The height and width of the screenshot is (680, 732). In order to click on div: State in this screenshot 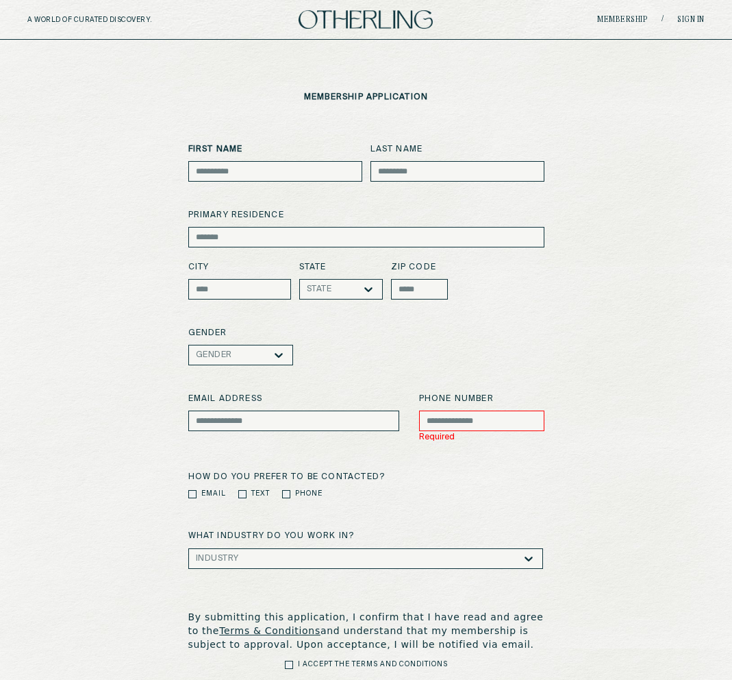, I will do `click(319, 289)`.